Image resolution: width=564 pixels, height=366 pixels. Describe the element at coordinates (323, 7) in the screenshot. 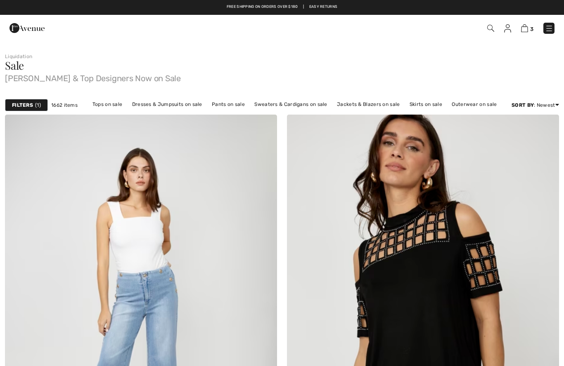

I see `a: Easy Returns` at that location.